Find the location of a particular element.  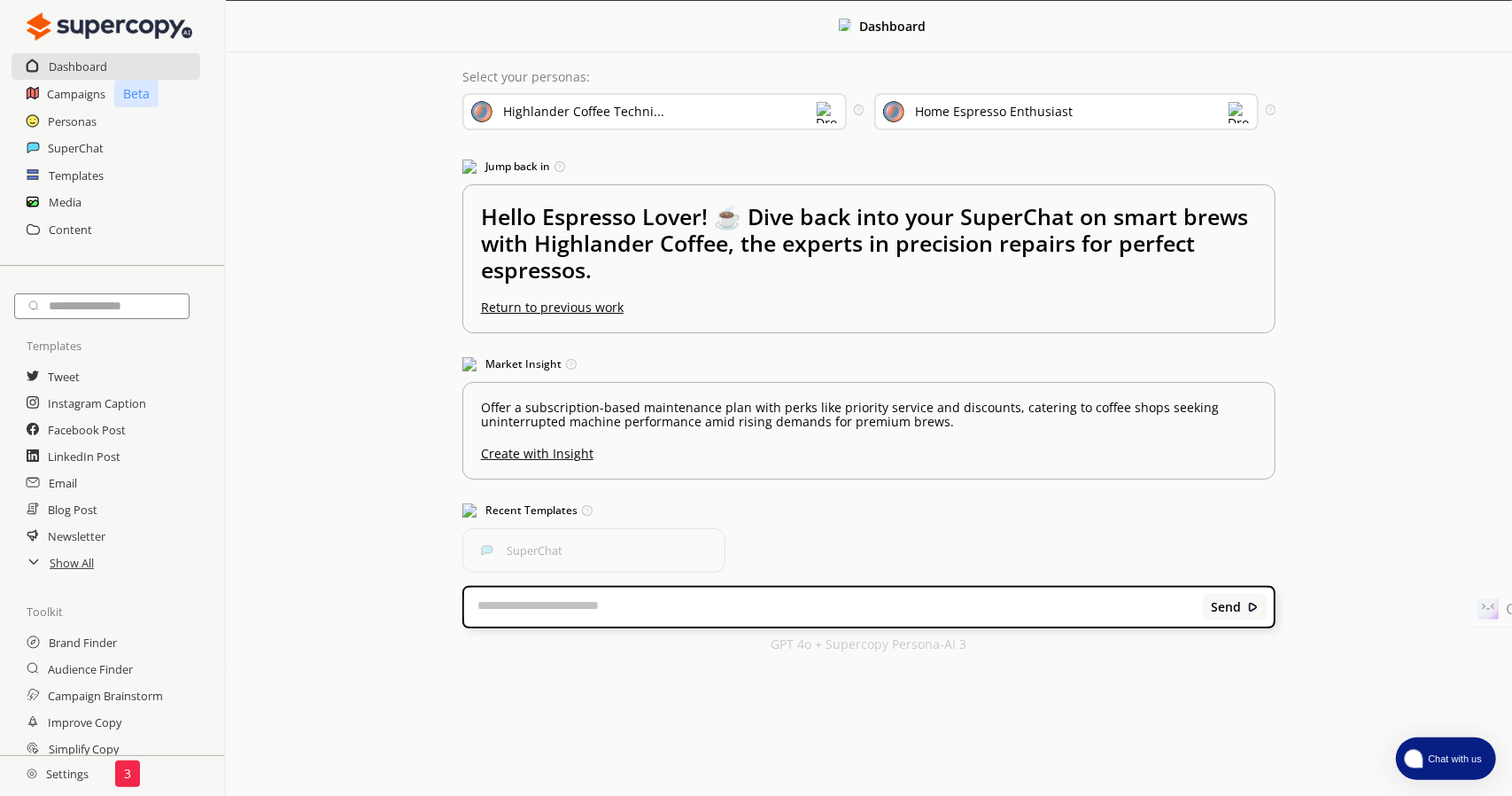

img: Popular Templates is located at coordinates (469, 510).